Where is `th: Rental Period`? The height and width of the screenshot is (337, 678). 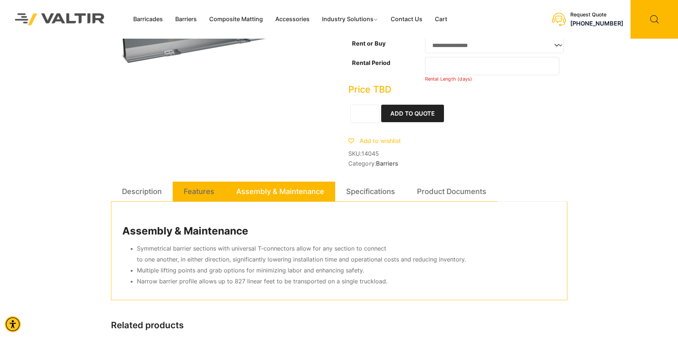
th: Rental Period is located at coordinates (387, 69).